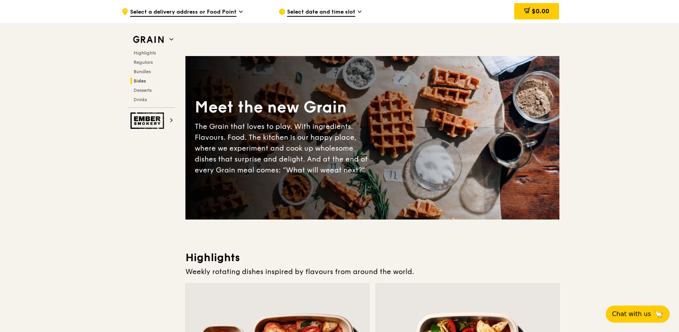 This screenshot has height=332, width=679. Describe the element at coordinates (183, 12) in the screenshot. I see `span: Select a delivery address or Food Point` at that location.